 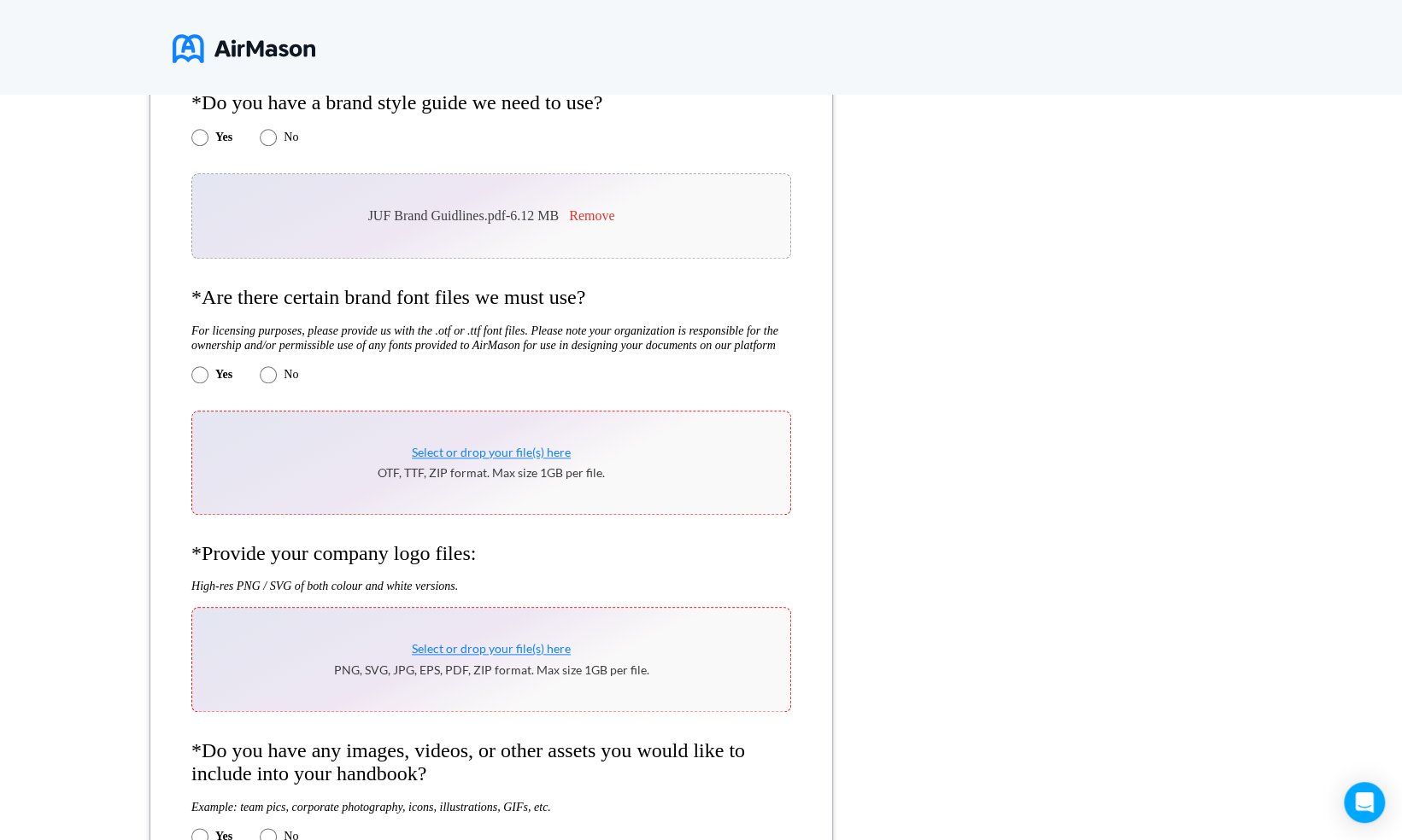 What do you see at coordinates (491, 338) in the screenshot?
I see `h5: For licensing purposes, please provide us with the .otf or .ttf font files. Please note your orga...` at bounding box center [491, 338].